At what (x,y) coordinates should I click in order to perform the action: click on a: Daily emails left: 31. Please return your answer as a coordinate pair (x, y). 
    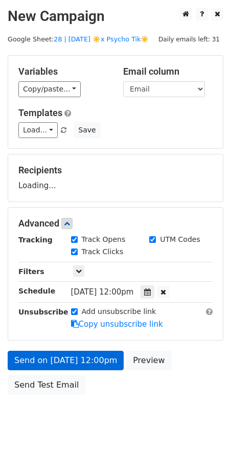
    Looking at the image, I should click on (189, 39).